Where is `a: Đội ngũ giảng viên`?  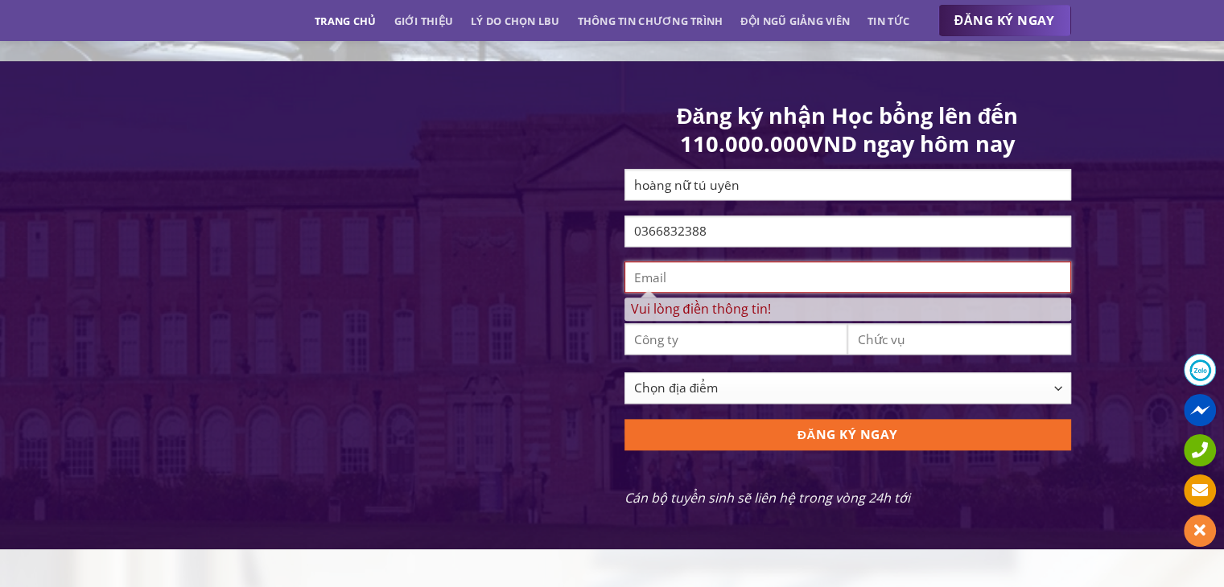 a: Đội ngũ giảng viên is located at coordinates (795, 21).